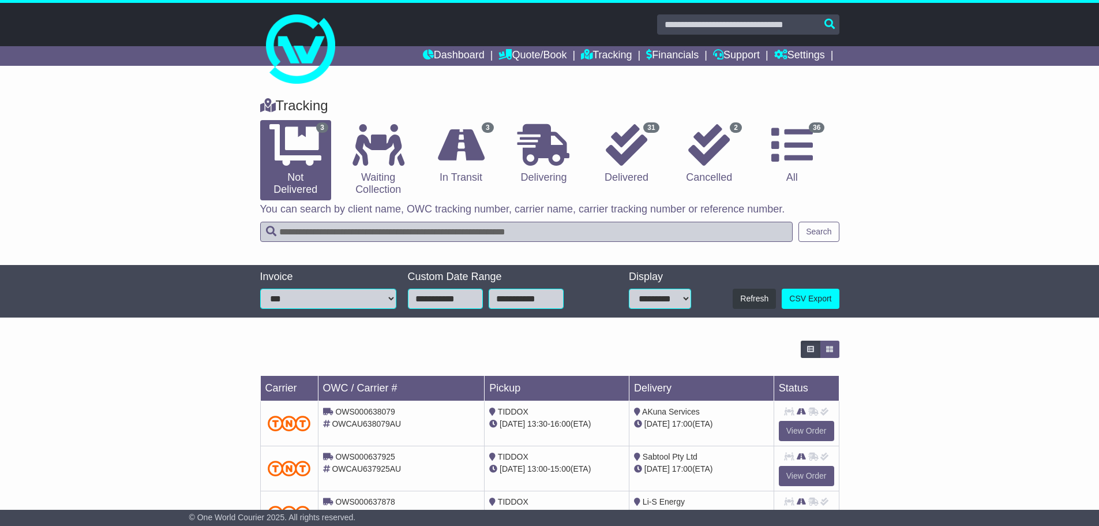 The height and width of the screenshot is (526, 1099). I want to click on span: 36, so click(816, 127).